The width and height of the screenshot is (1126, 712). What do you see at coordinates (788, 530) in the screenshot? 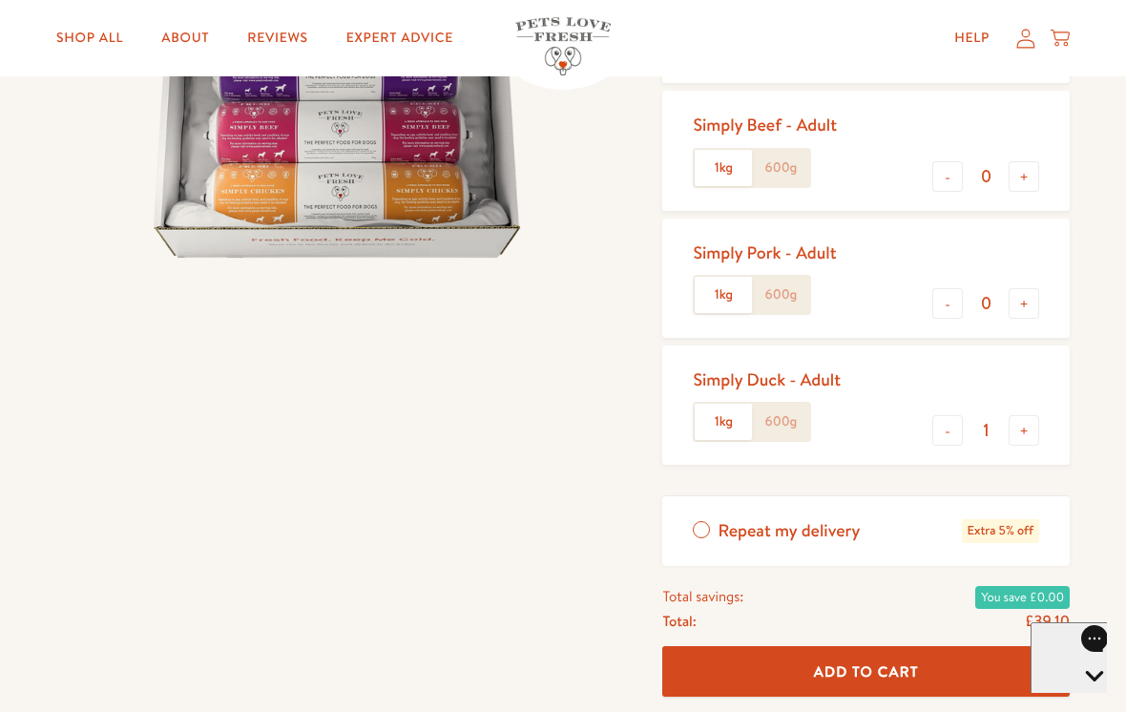
I see `span: Repeat my delivery` at bounding box center [788, 530].